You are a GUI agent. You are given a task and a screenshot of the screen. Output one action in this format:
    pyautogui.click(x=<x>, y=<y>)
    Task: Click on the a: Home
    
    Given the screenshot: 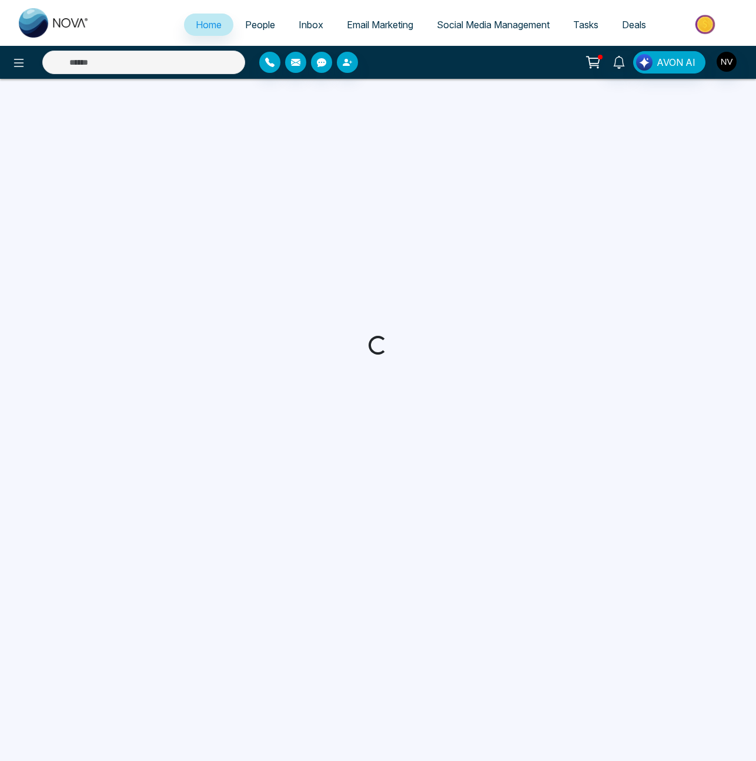 What is the action you would take?
    pyautogui.click(x=209, y=25)
    